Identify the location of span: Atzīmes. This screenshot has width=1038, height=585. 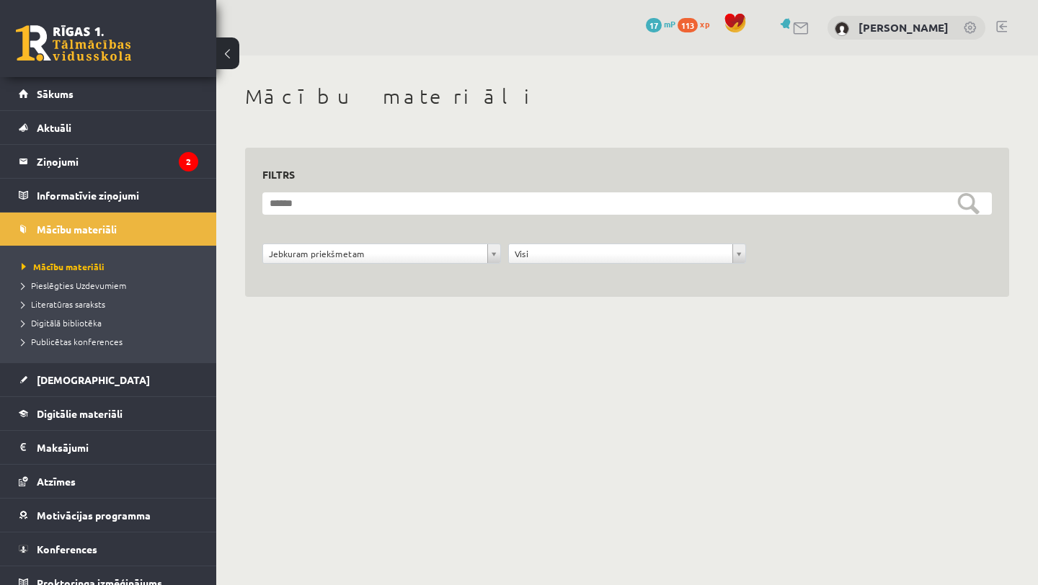
(56, 481).